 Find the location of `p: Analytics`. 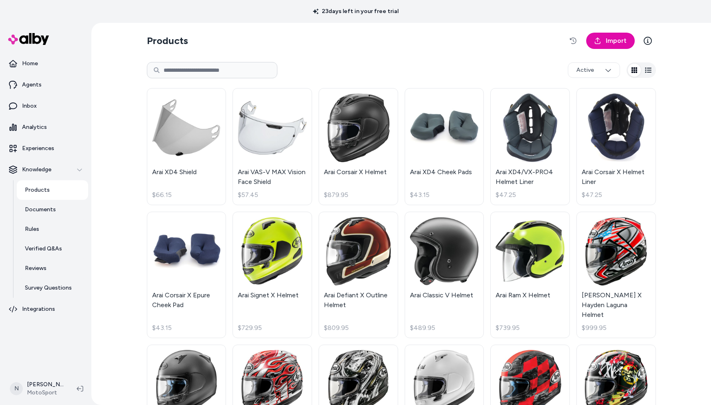

p: Analytics is located at coordinates (34, 127).